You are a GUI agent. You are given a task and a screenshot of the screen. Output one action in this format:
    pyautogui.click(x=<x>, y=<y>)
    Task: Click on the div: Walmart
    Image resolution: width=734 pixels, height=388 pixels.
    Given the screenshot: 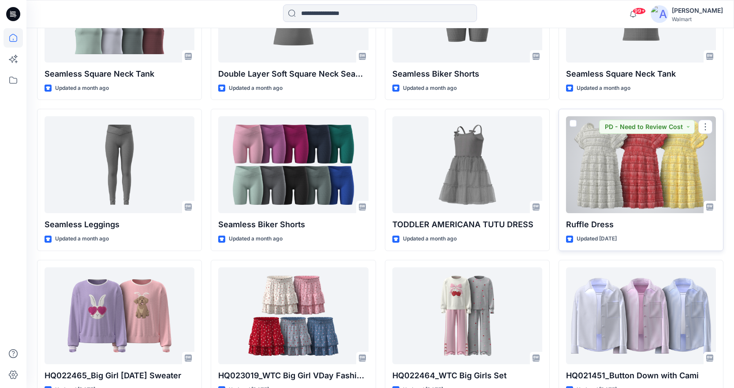 What is the action you would take?
    pyautogui.click(x=698, y=19)
    